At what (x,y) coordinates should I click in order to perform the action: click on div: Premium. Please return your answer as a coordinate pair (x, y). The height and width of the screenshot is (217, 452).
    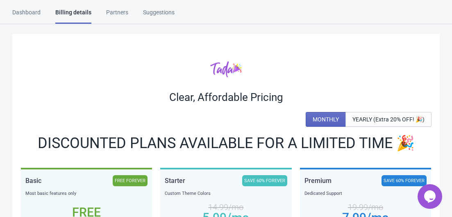
    Looking at the image, I should click on (318, 180).